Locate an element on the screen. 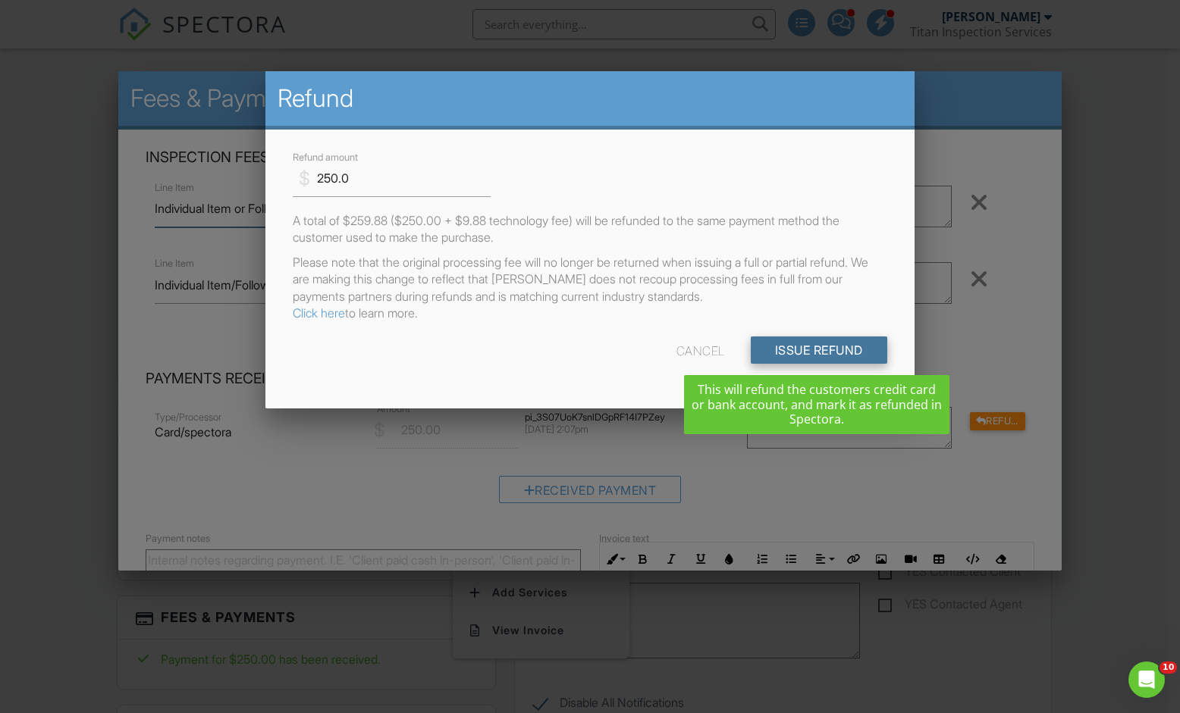  div: Cancel is located at coordinates (701, 350).